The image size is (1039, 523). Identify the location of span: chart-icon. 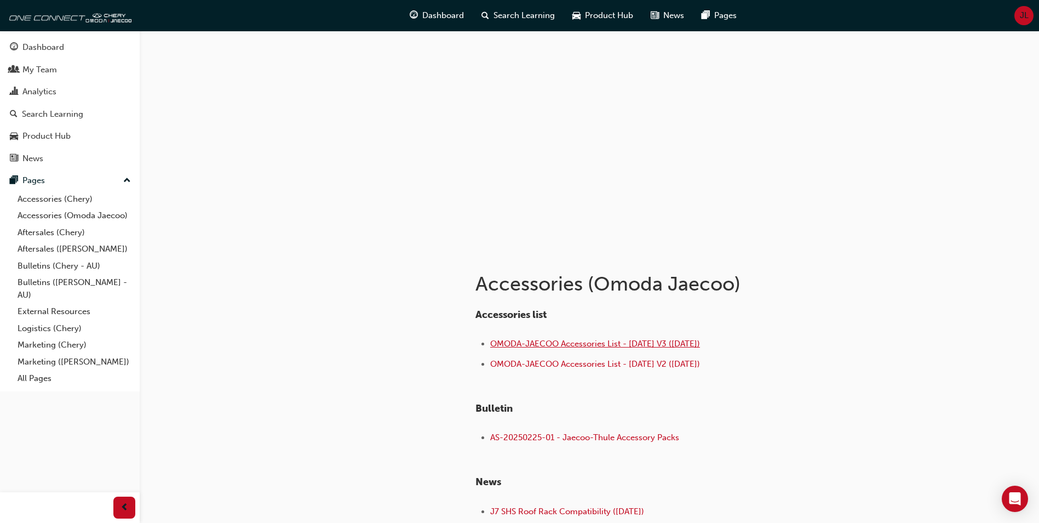
(14, 92).